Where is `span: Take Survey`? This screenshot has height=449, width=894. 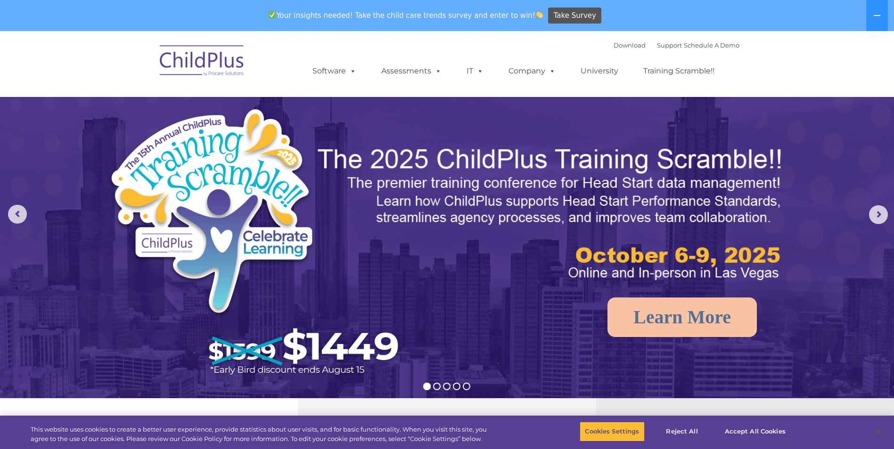
span: Take Survey is located at coordinates (575, 16).